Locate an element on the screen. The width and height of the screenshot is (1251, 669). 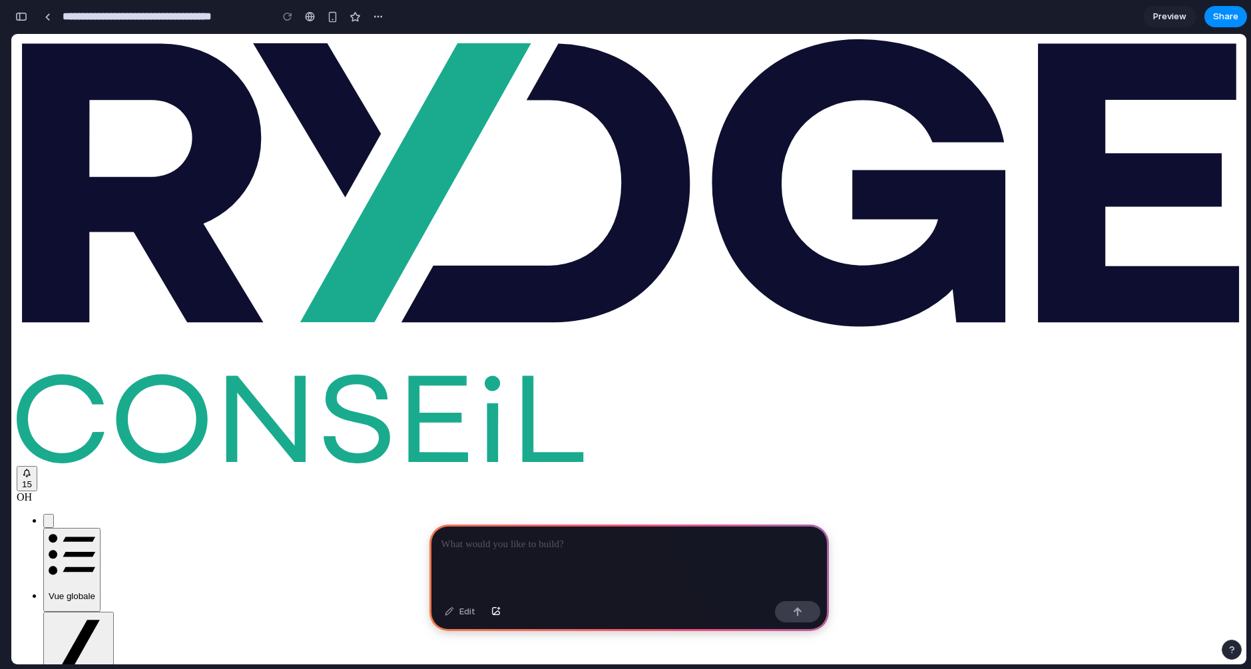
p: Vue globale is located at coordinates (61, 562).